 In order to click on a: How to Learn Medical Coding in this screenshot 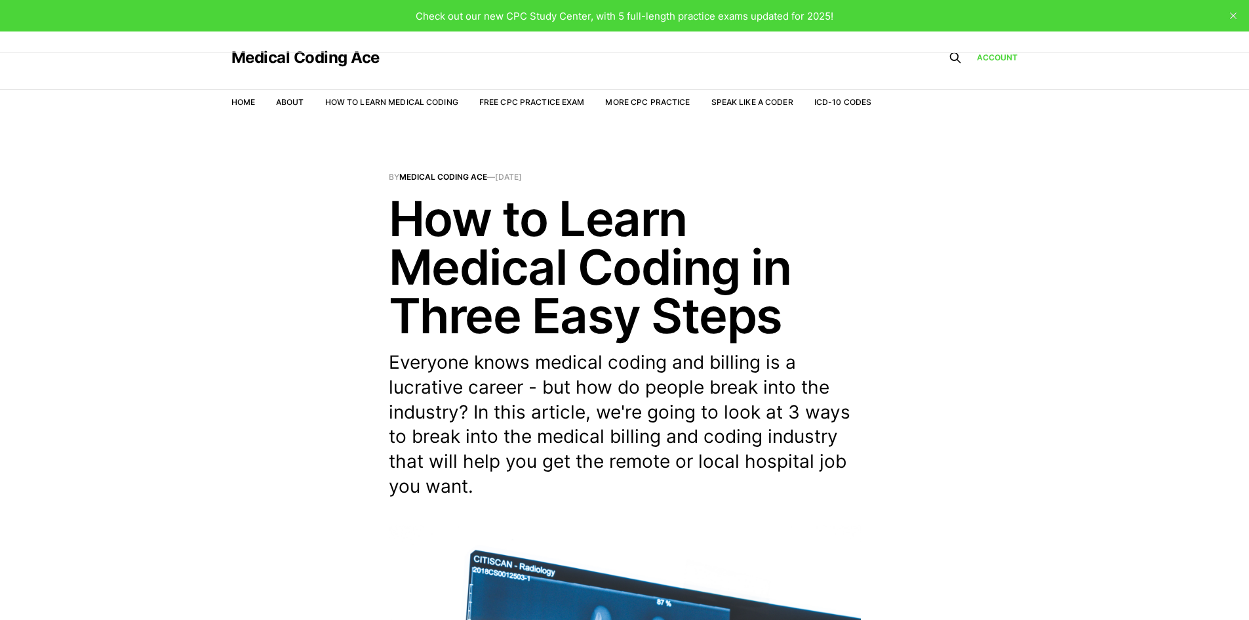, I will do `click(391, 102)`.